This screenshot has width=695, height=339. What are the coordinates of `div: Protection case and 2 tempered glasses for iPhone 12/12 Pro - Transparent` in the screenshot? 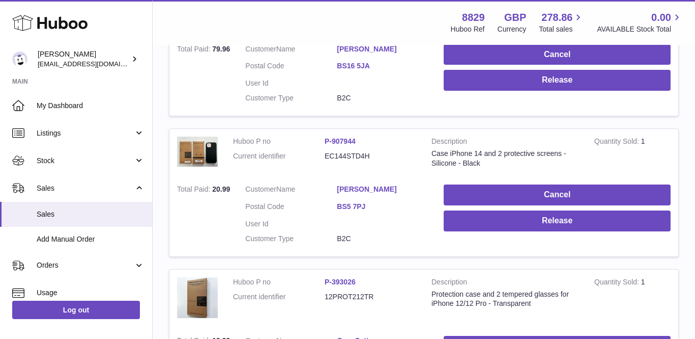 It's located at (506, 299).